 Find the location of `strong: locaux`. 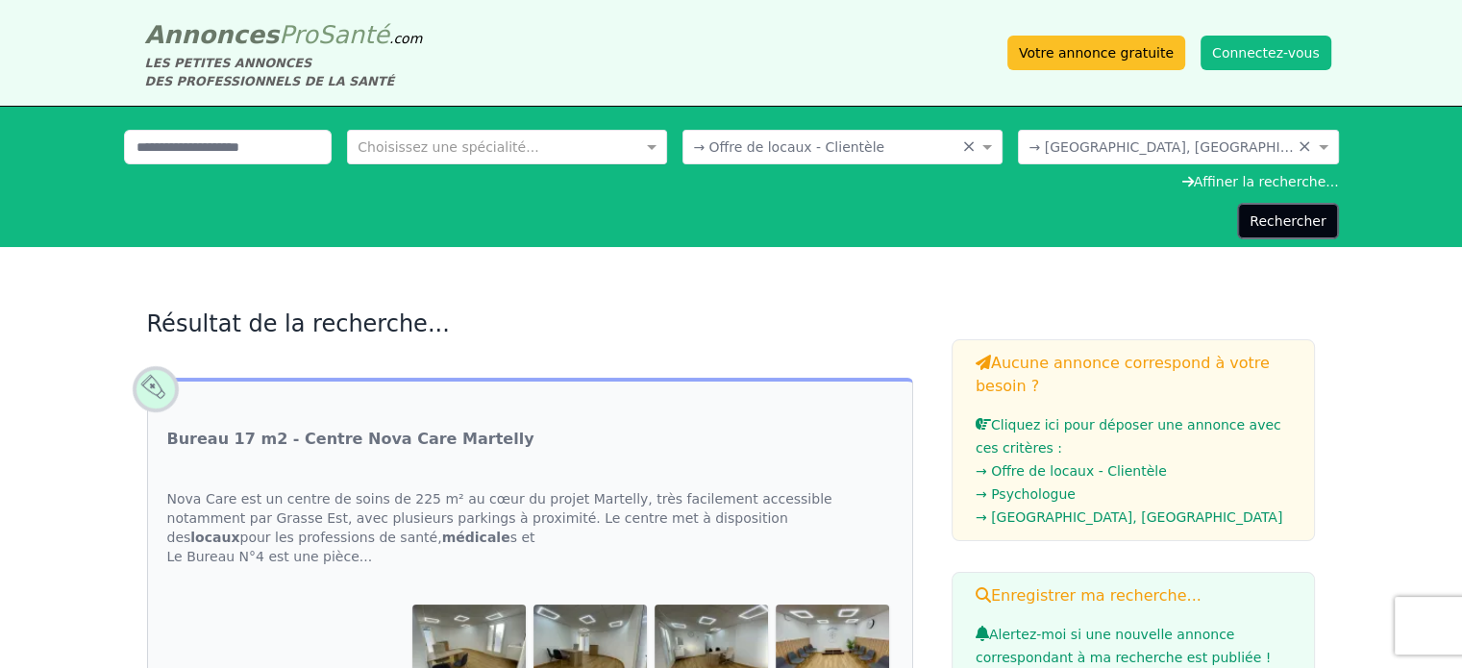

strong: locaux is located at coordinates (214, 537).